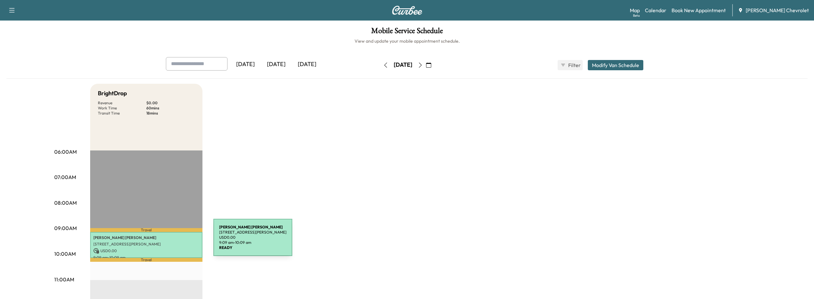  I want to click on p: Work Time, so click(122, 108).